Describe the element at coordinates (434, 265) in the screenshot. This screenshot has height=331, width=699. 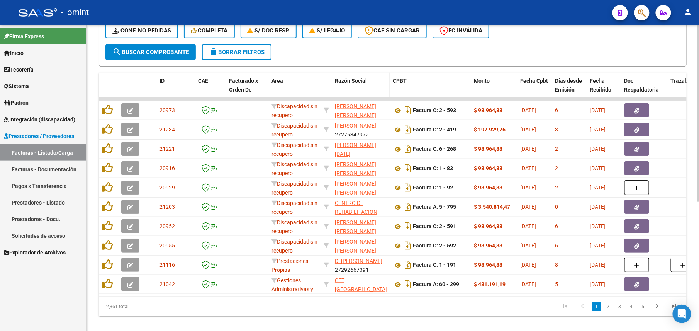
I see `strong: Factura C: 1 - 191` at that location.